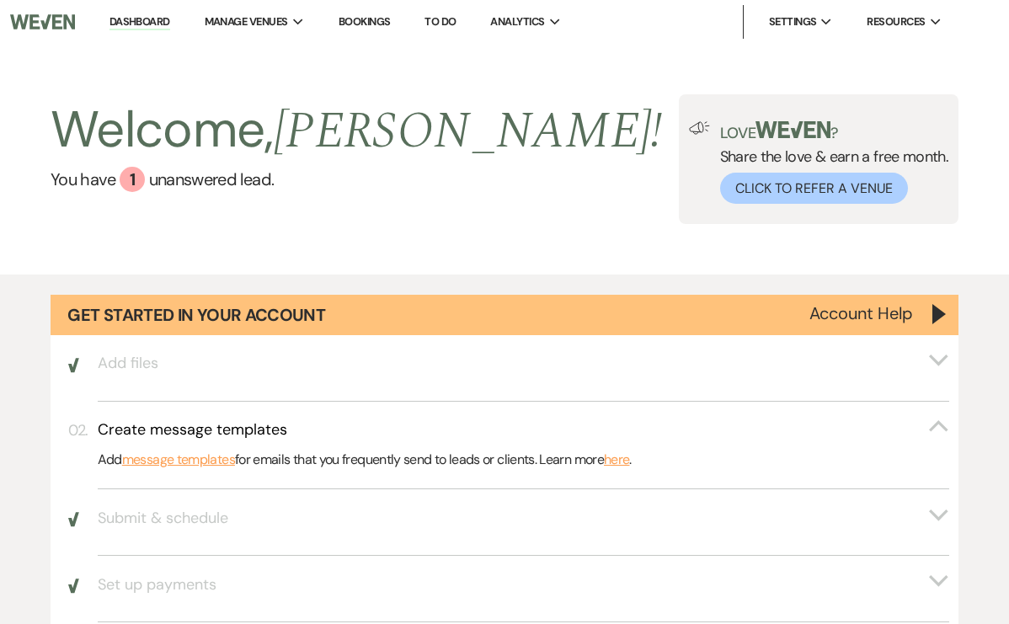 This screenshot has height=624, width=1009. I want to click on h2: Welcome,, so click(356, 131).